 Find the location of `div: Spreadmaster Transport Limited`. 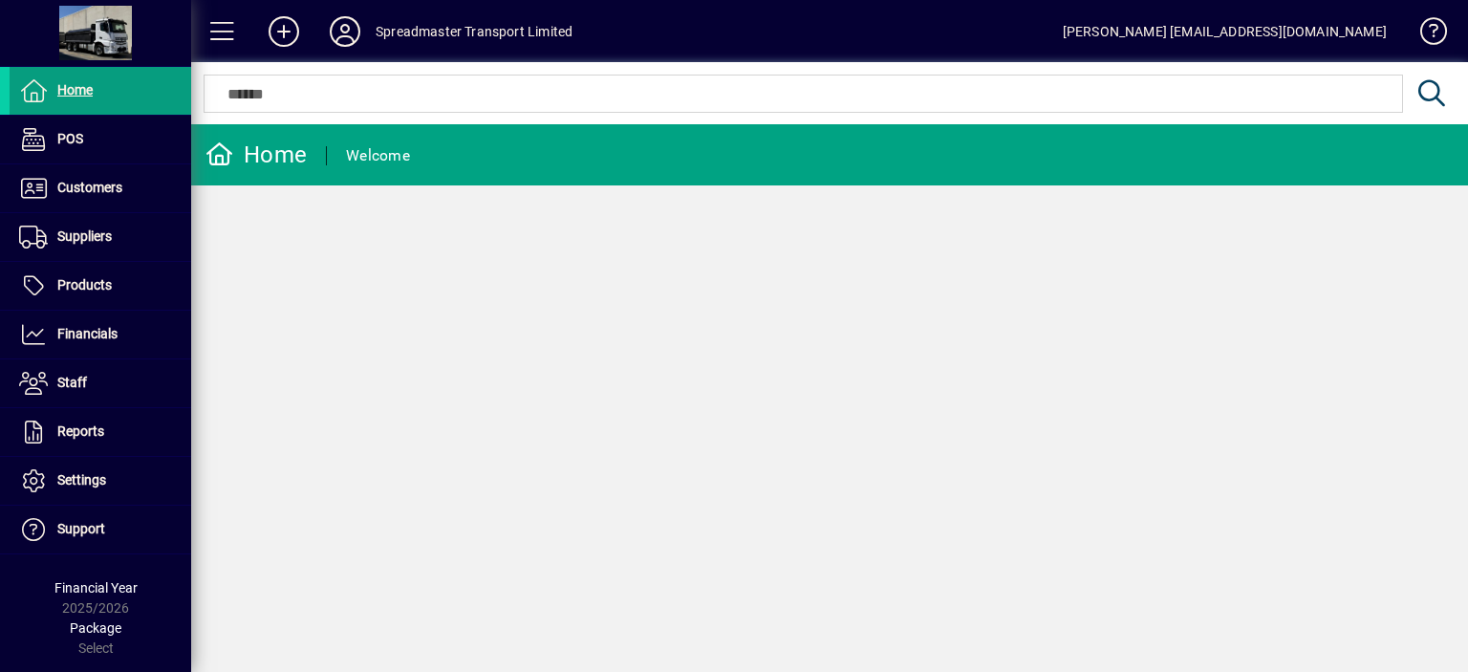

div: Spreadmaster Transport Limited is located at coordinates (474, 32).